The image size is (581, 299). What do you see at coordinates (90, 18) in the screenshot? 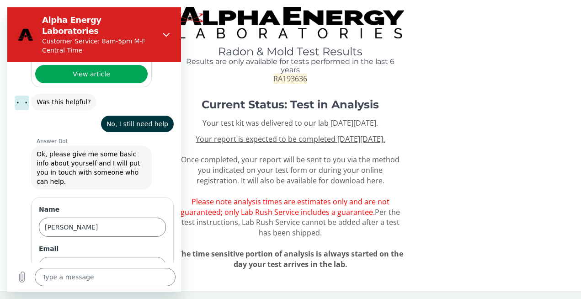
I see `h2: Alpha Energy Laboratories` at bounding box center [90, 18].